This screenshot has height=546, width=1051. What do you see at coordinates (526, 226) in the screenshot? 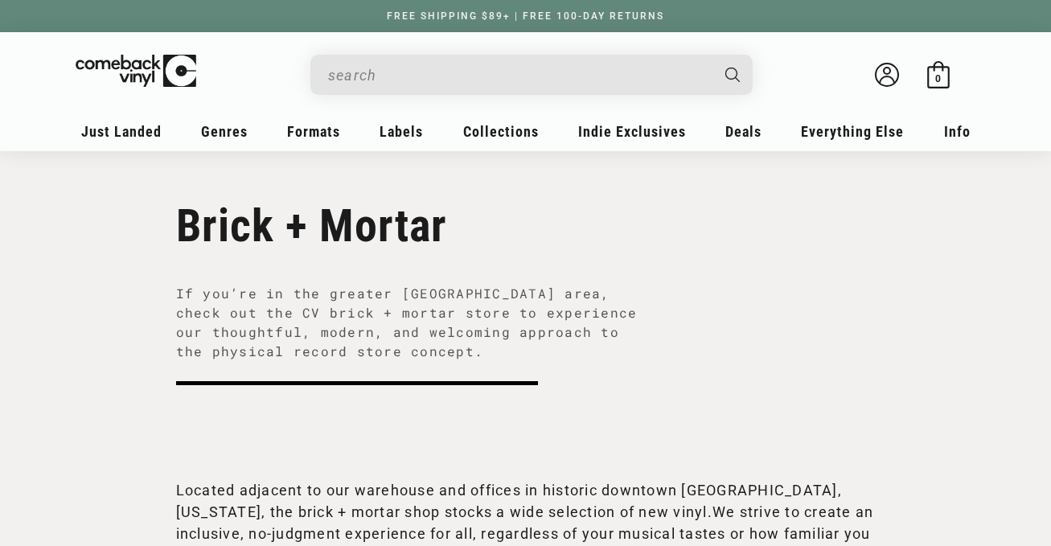
I see `h1: Brick + Mortar` at bounding box center [526, 226].